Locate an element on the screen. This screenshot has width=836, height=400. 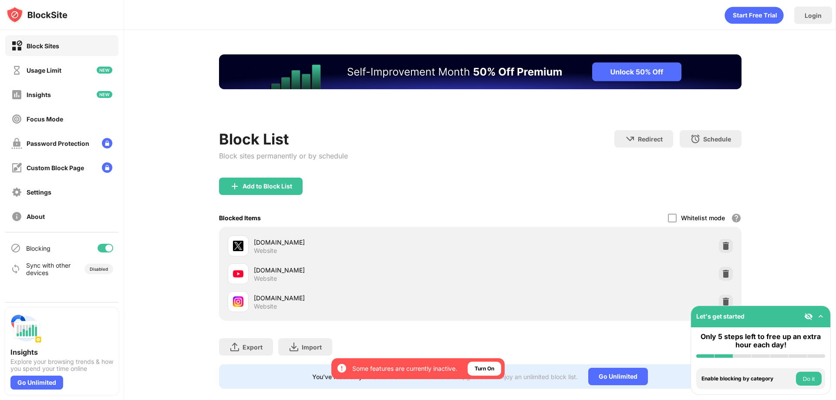
div: You’ve reached your block list limit. is located at coordinates (364, 377).